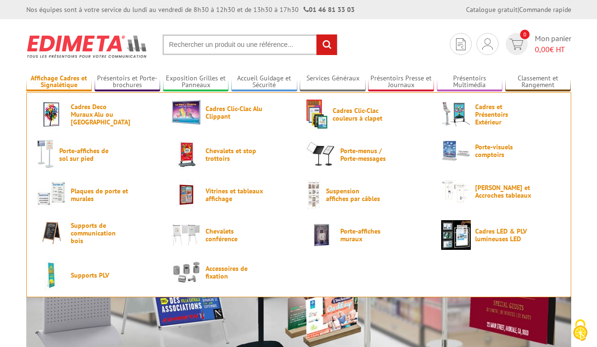  What do you see at coordinates (501, 151) in the screenshot?
I see `a: Porte-visuels comptoirs` at bounding box center [501, 151].